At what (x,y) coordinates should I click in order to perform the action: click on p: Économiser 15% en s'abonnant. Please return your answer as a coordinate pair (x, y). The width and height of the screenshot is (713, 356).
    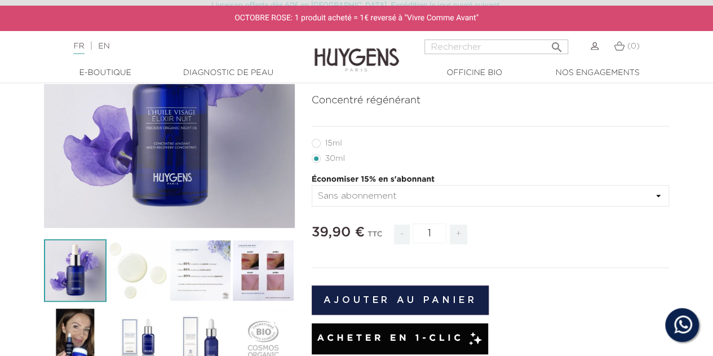
    Looking at the image, I should click on (490, 179).